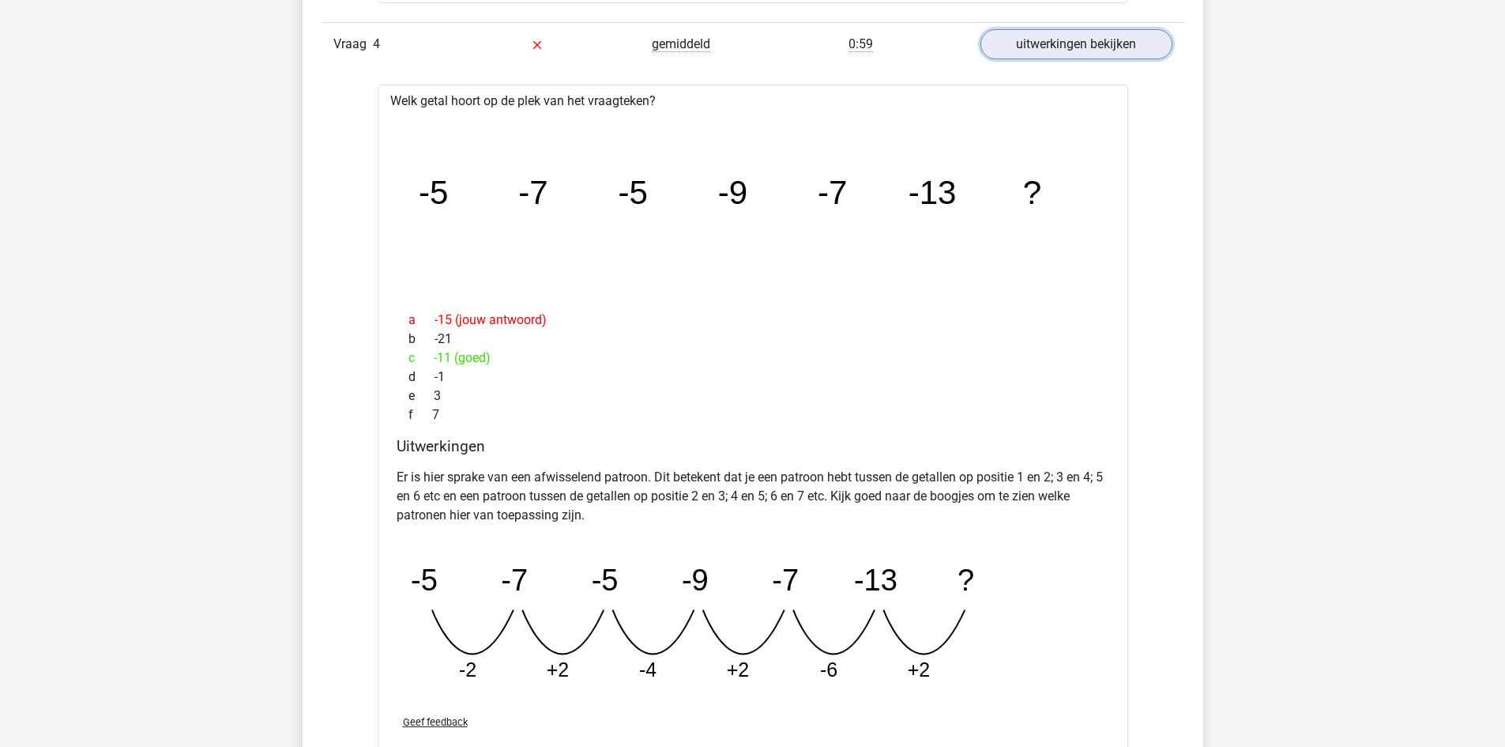 The height and width of the screenshot is (747, 1505). What do you see at coordinates (467, 669) in the screenshot?
I see `tspan: -2` at bounding box center [467, 669].